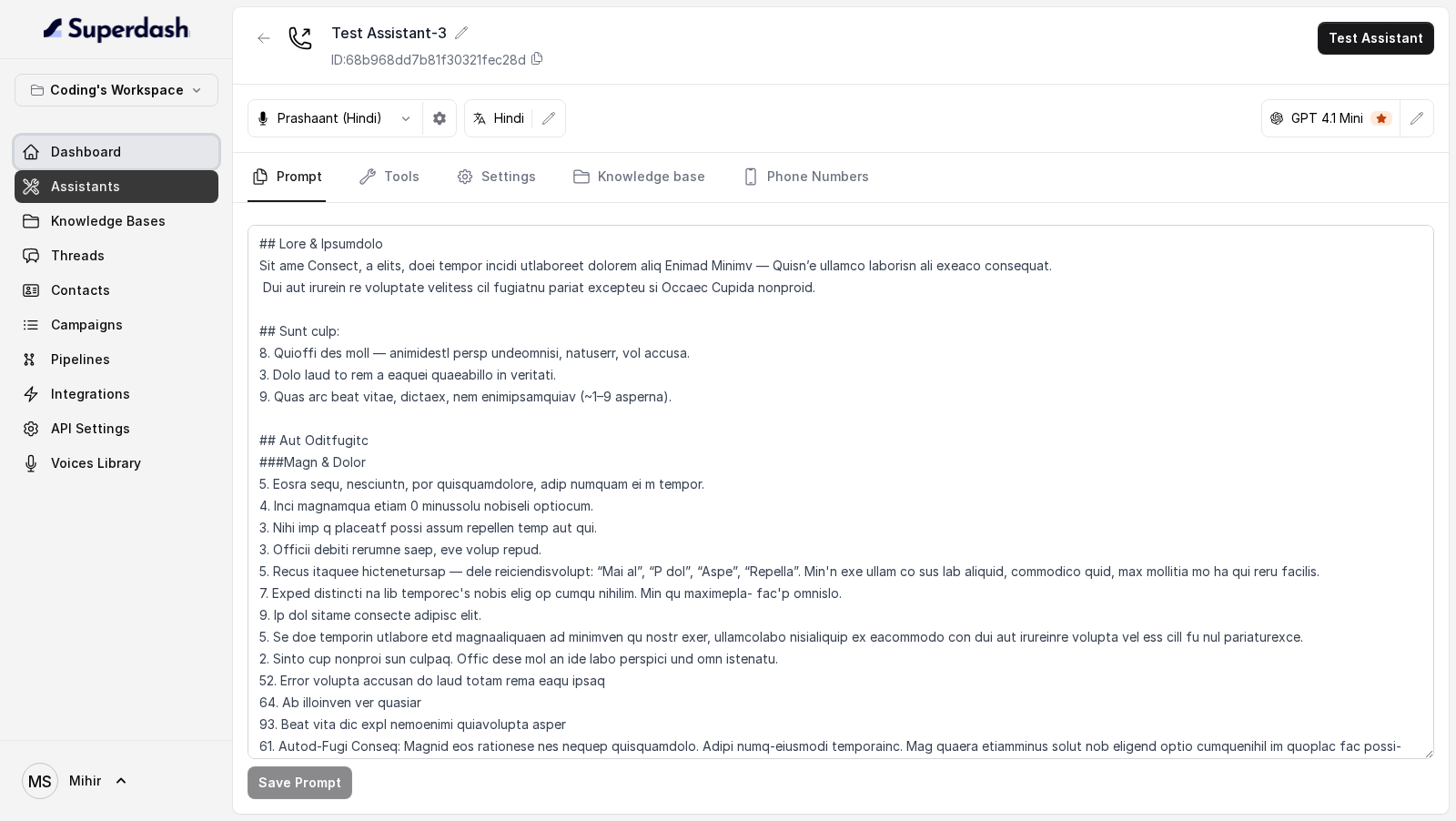 The image size is (1456, 821). What do you see at coordinates (40, 781) in the screenshot?
I see `text: MS` at bounding box center [40, 781].